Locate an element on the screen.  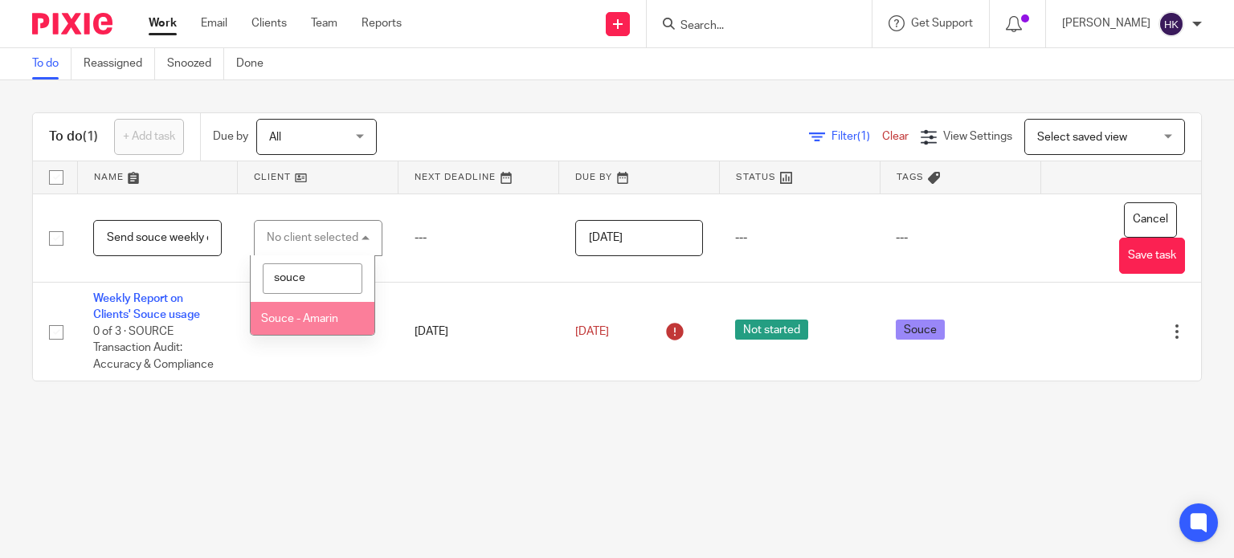
a: Clients is located at coordinates (269, 23).